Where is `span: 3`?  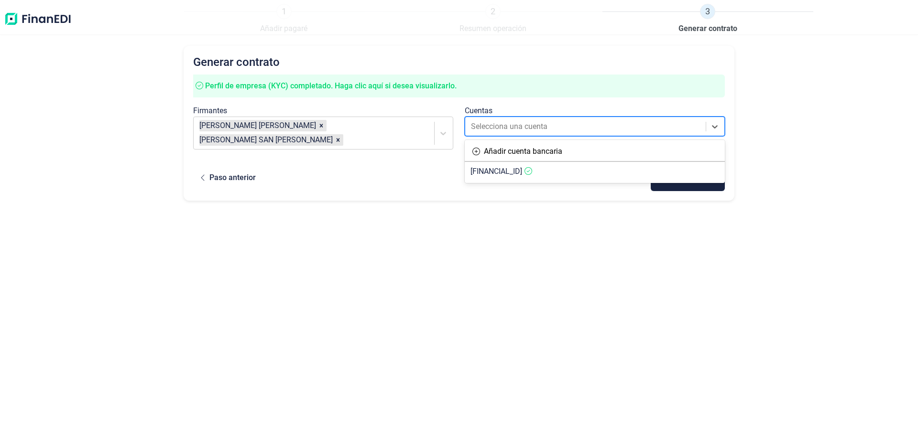 span: 3 is located at coordinates (708, 11).